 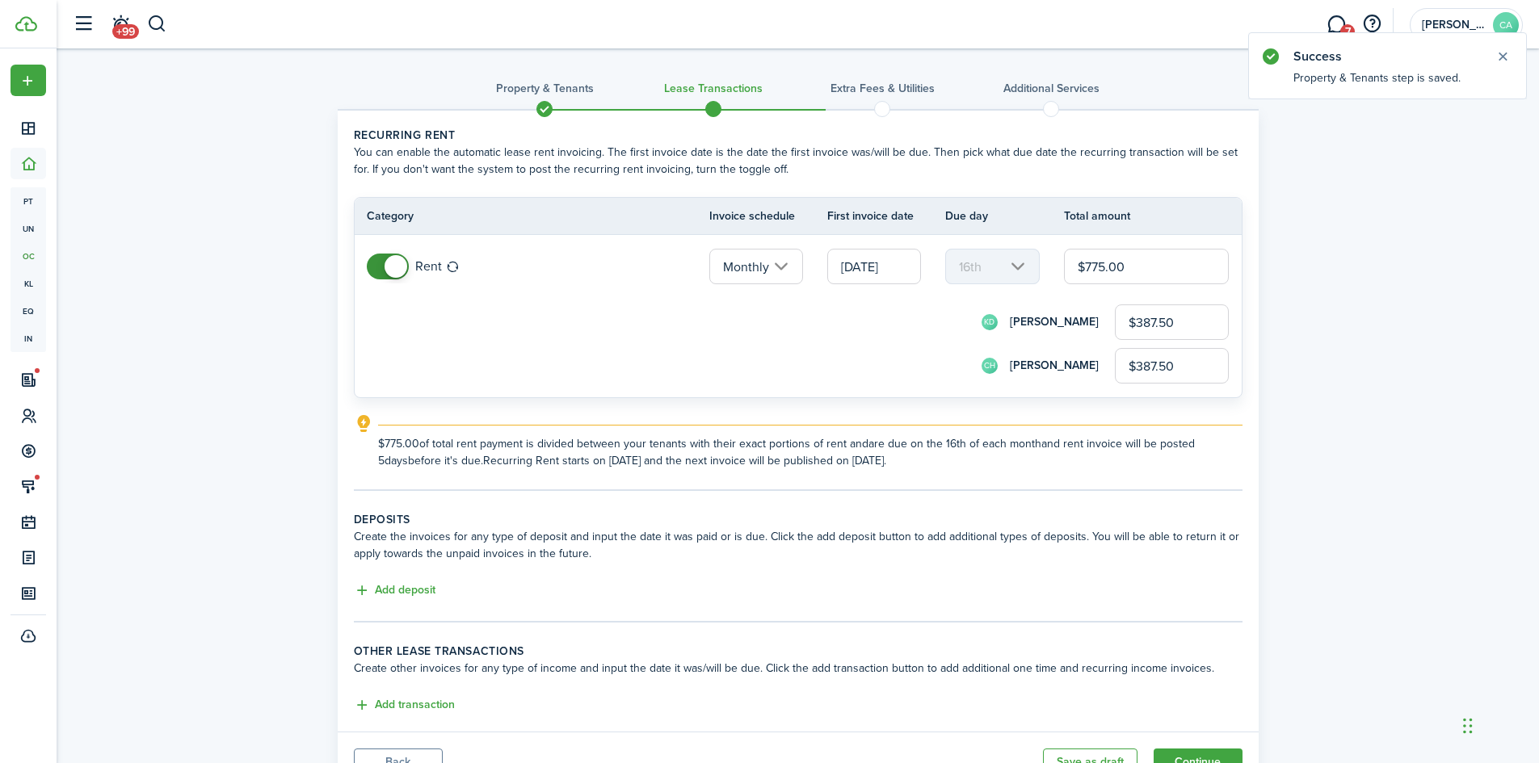 What do you see at coordinates (798, 161) in the screenshot?
I see `wizard-step-header-description: You can enable the automatic lease rent invoicing. The first invoice date is the date the first i...` at bounding box center [798, 161].